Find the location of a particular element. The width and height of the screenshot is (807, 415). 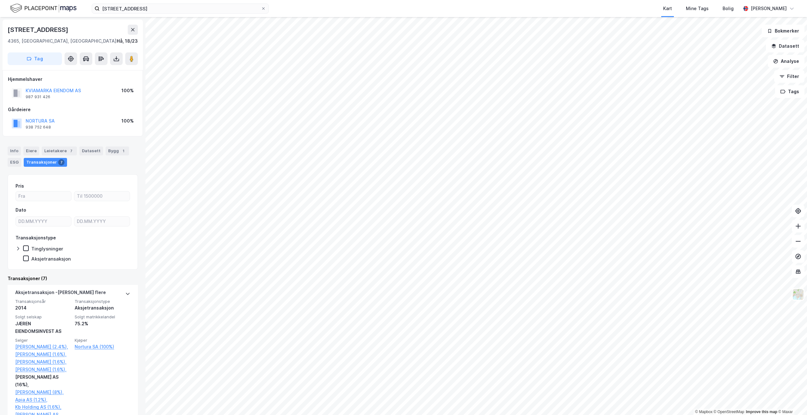

div: Dato is located at coordinates (21, 210).